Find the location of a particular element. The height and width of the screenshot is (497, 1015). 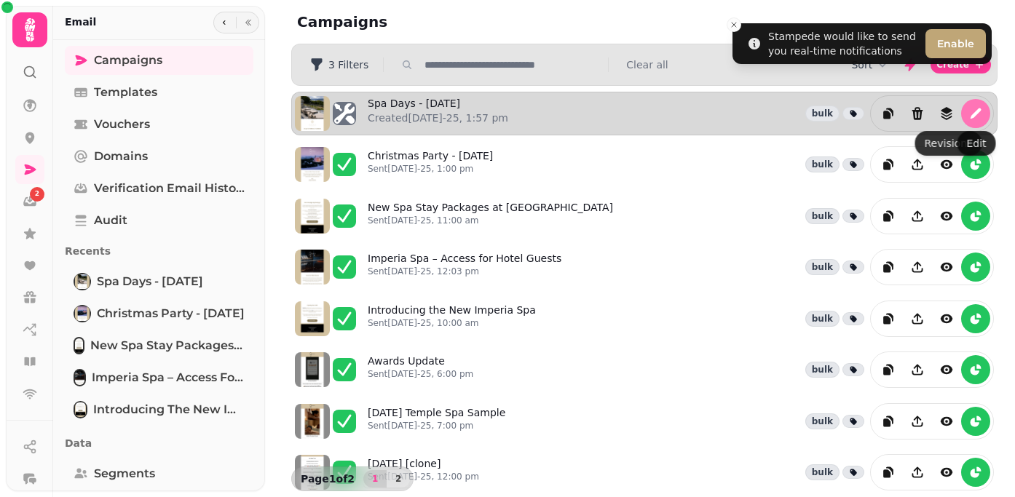

div: Stampede would like to send you real-time notifications is located at coordinates (844, 44).